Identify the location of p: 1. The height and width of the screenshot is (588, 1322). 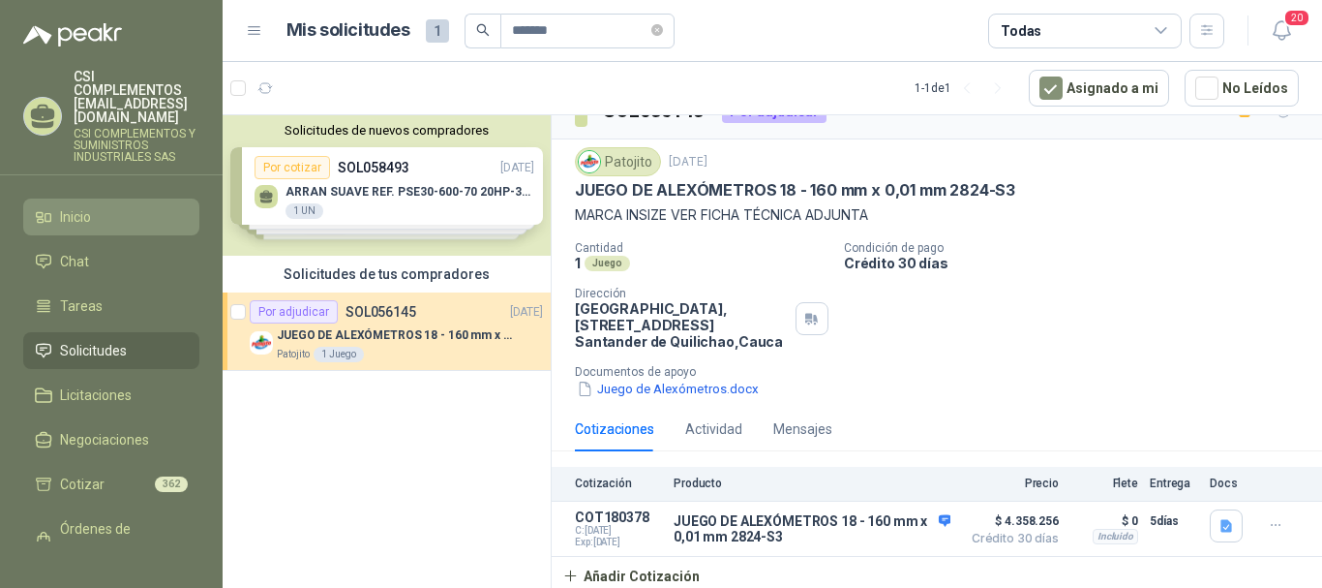
(578, 262).